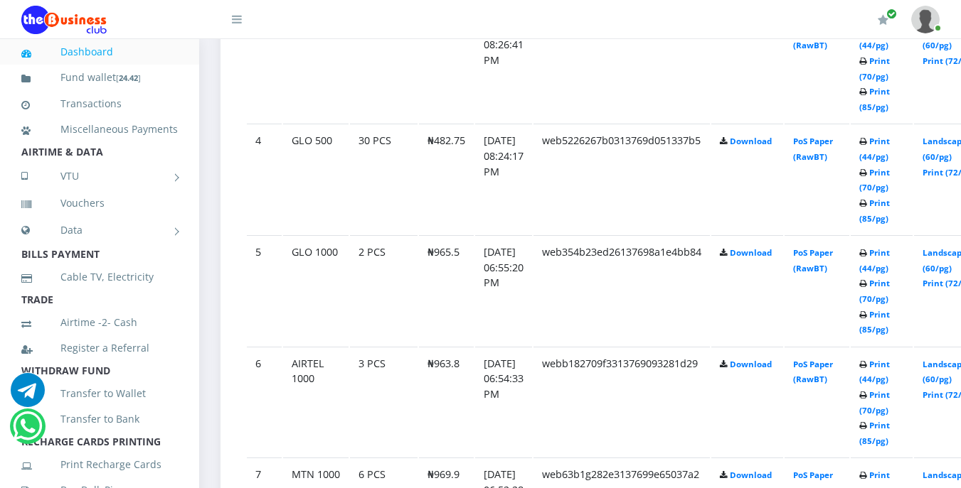  I want to click on a: Miscellaneous Payments, so click(100, 129).